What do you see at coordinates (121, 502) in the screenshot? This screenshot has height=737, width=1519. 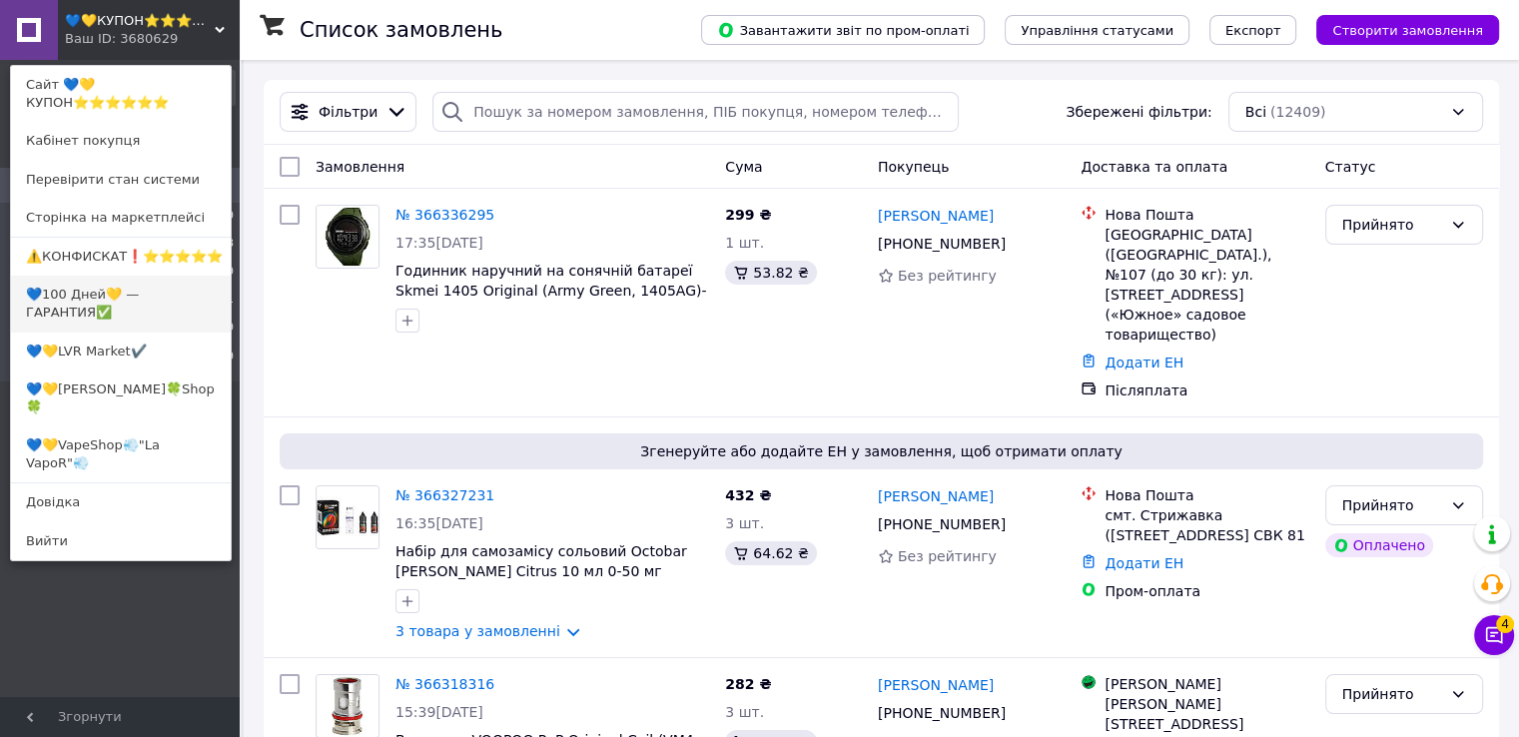 I see `a: Довідка` at bounding box center [121, 502].